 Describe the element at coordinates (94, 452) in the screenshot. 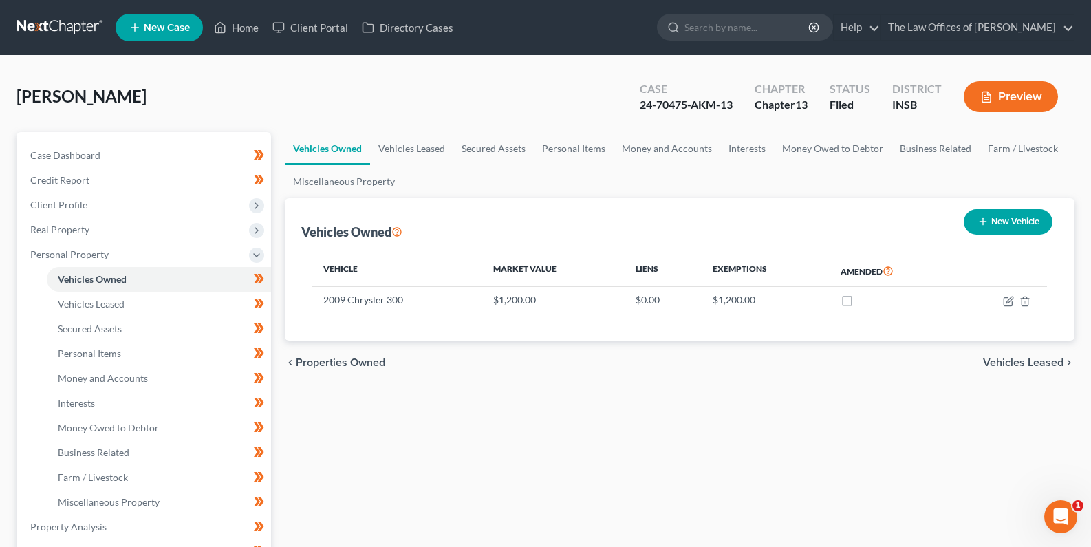

I see `span: Business Related` at that location.